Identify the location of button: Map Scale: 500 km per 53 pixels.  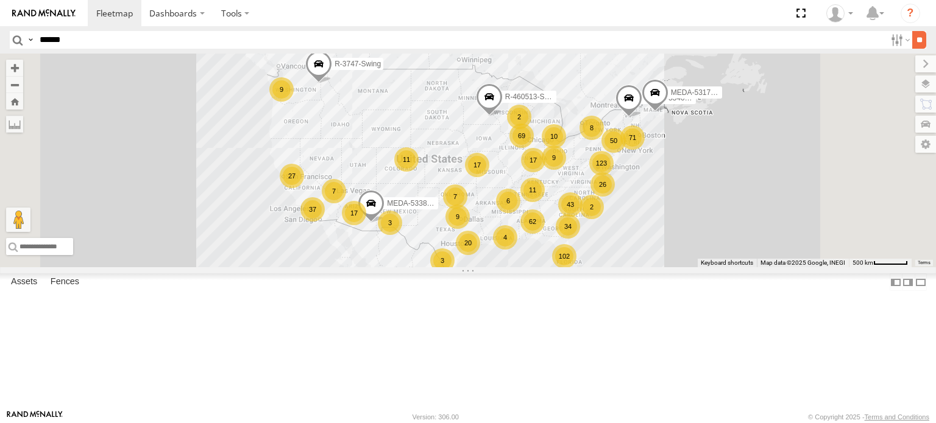
(880, 263).